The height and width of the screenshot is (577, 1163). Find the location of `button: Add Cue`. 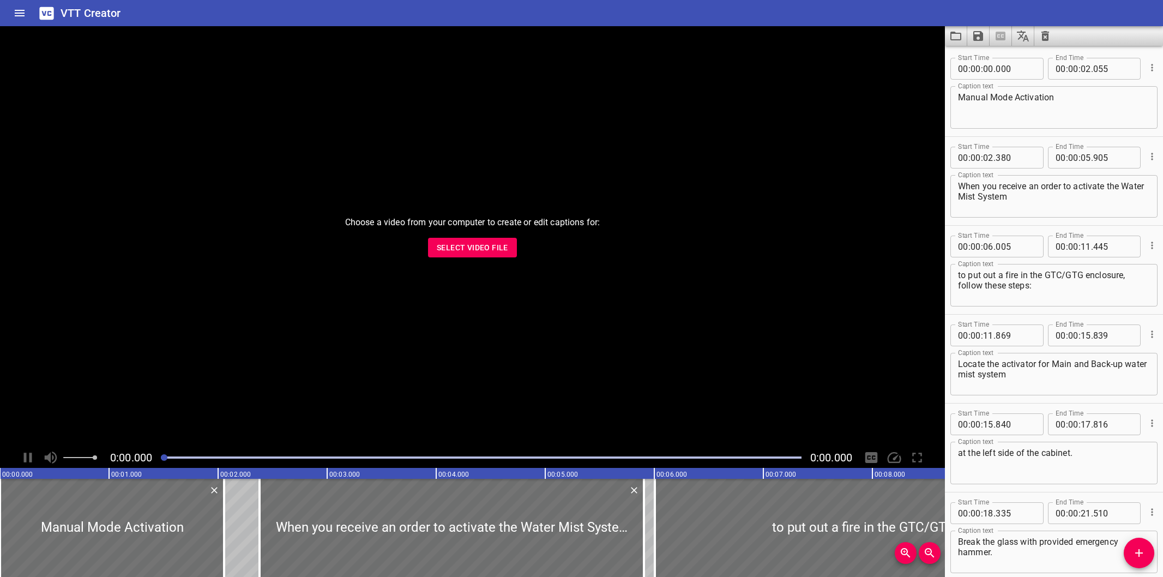

button: Add Cue is located at coordinates (1139, 553).